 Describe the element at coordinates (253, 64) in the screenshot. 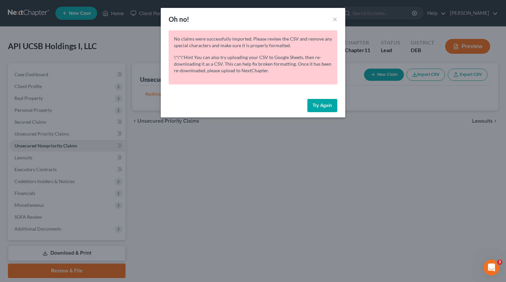

I see `p: \*\*\*Hint You can also try uploading your CSV to Google Sheets, then re-downloading it as a CSV....` at that location.